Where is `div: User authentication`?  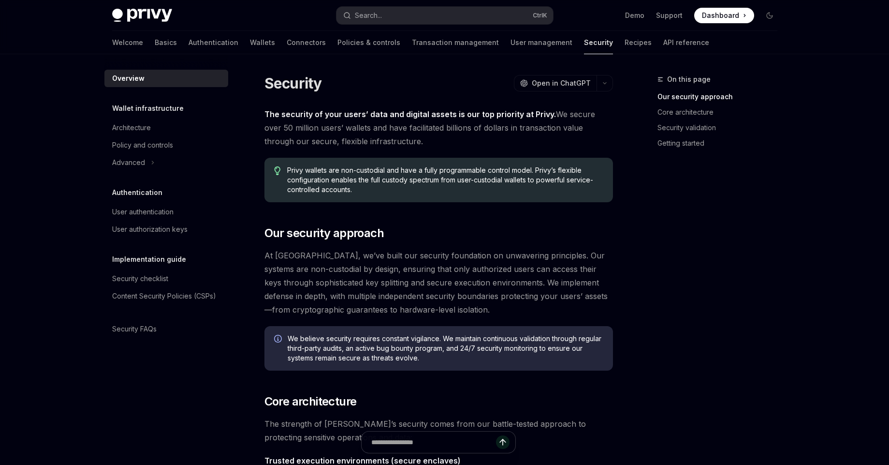
div: User authentication is located at coordinates (143, 212).